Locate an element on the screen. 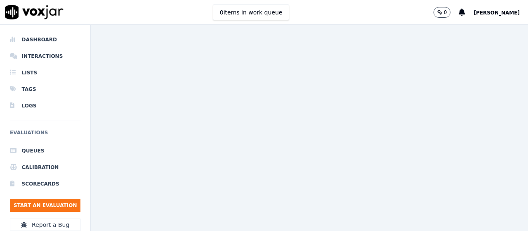 This screenshot has width=528, height=231. a: Interactions is located at coordinates (45, 56).